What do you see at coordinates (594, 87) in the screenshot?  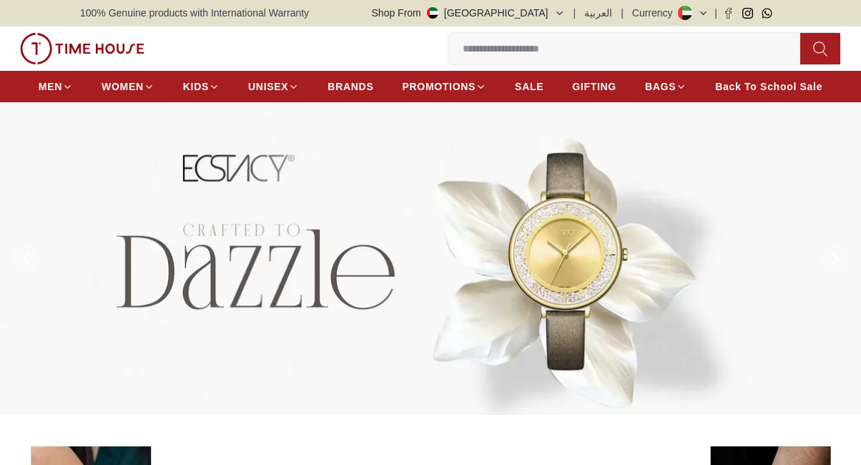 I see `span: GIFTING` at bounding box center [594, 87].